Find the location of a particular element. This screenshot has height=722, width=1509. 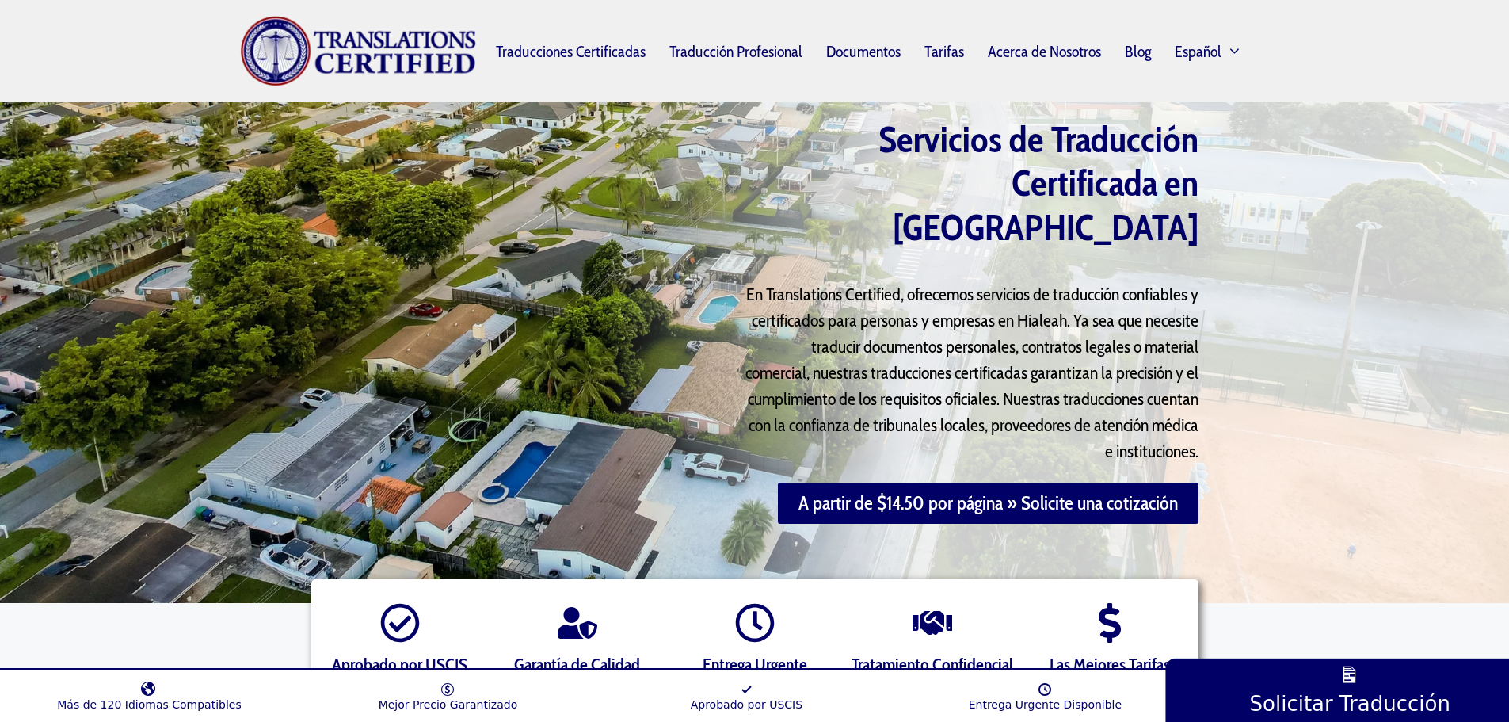

span: Mejor Precio Garantizado is located at coordinates (448, 704).